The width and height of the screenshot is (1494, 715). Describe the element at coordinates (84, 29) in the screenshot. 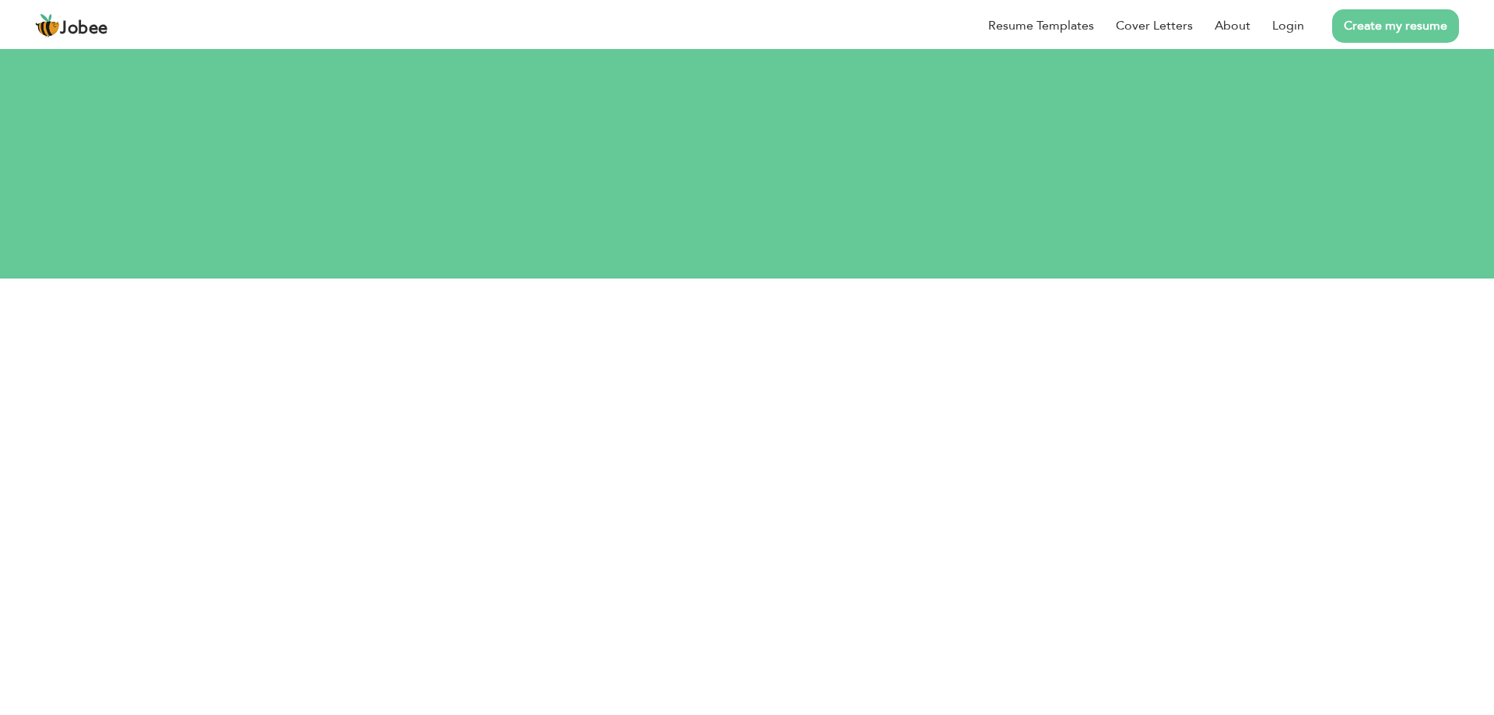

I see `span: Jobee` at that location.